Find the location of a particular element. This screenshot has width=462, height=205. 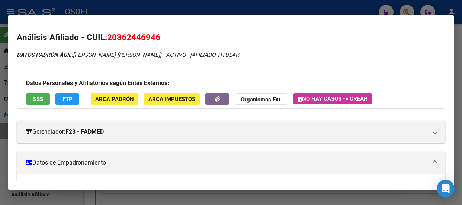

button: SSS is located at coordinates (38, 99).